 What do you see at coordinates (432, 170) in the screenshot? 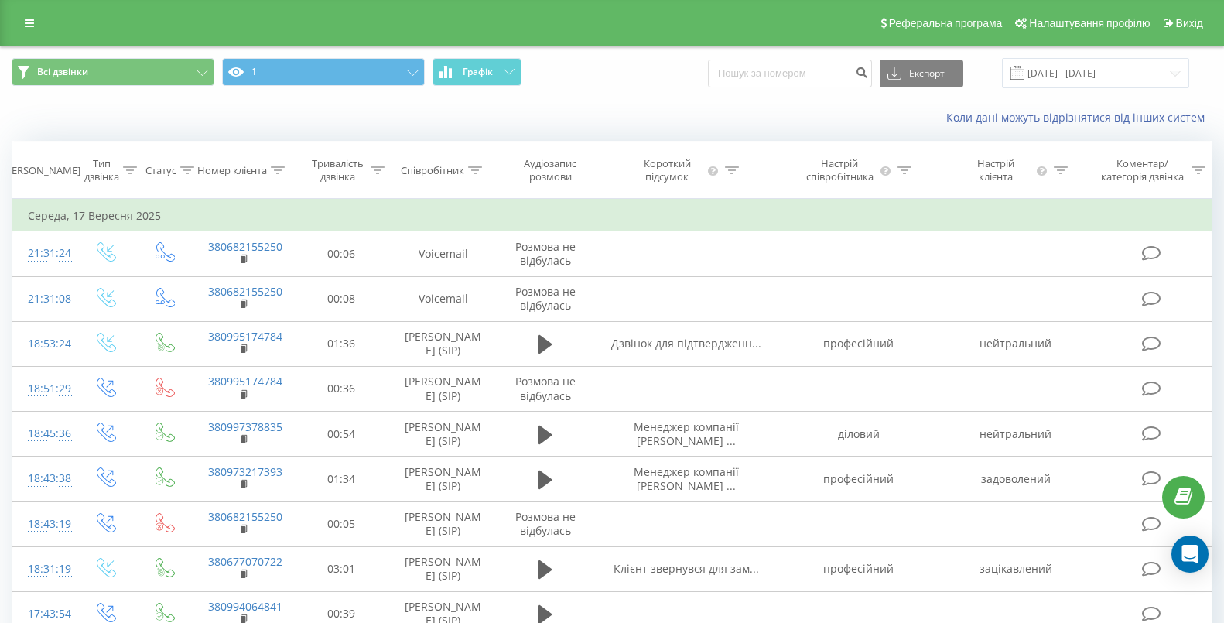
I see `div: Співробітник` at bounding box center [432, 170].